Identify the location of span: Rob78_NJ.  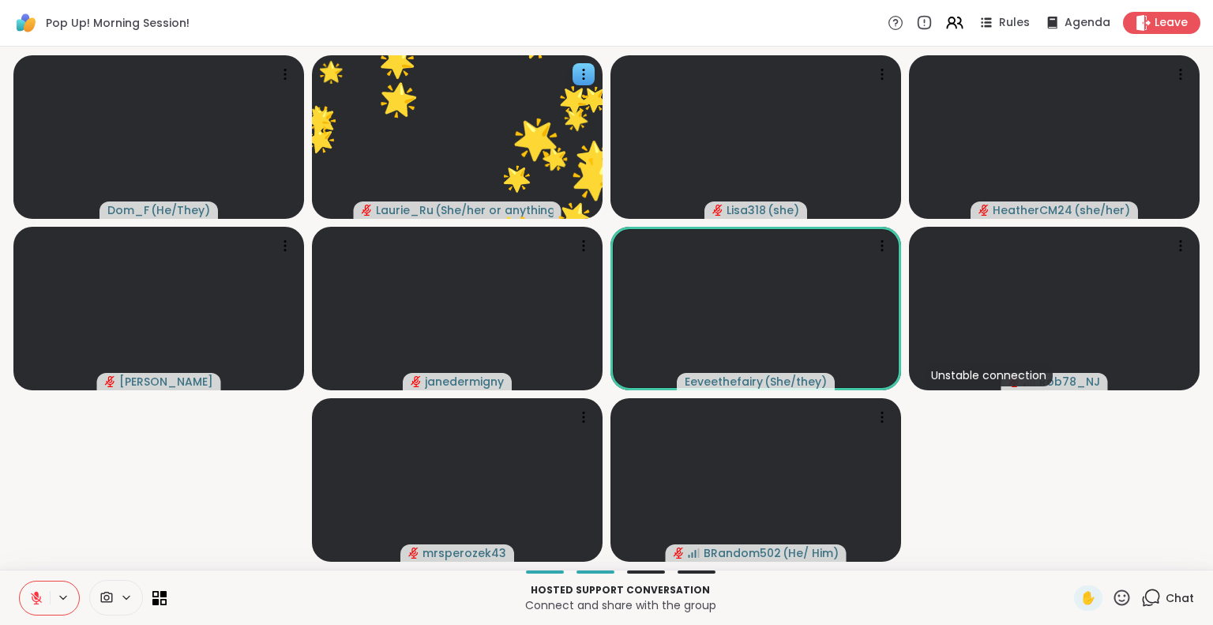
(1070, 382).